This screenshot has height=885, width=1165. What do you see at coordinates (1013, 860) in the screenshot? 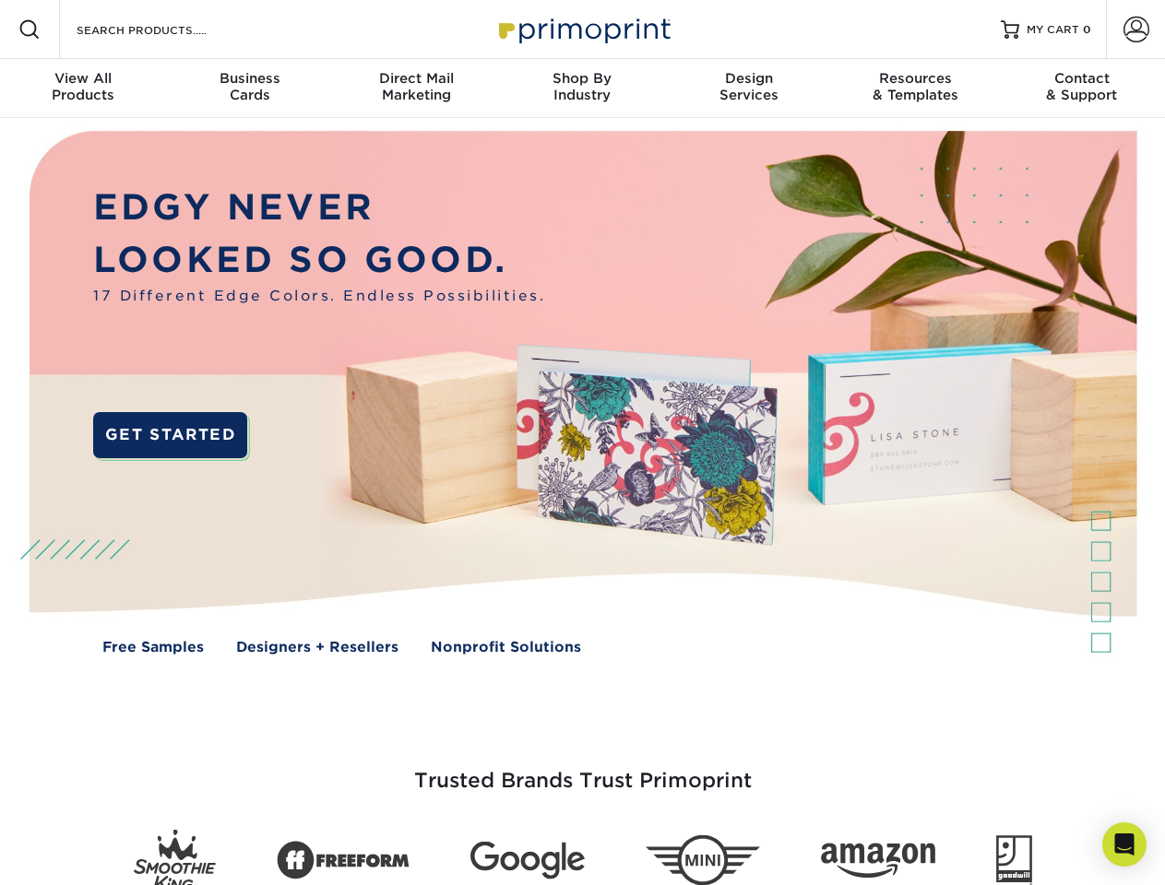
I see `img: Goodwill` at bounding box center [1013, 860].